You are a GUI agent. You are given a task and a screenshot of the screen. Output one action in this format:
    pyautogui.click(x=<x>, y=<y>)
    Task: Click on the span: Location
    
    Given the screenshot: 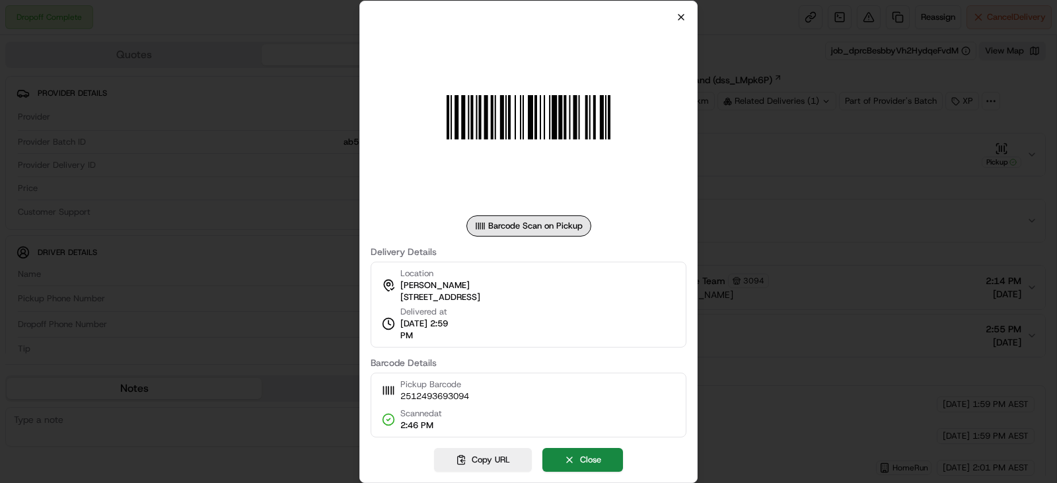 What is the action you would take?
    pyautogui.click(x=417, y=274)
    